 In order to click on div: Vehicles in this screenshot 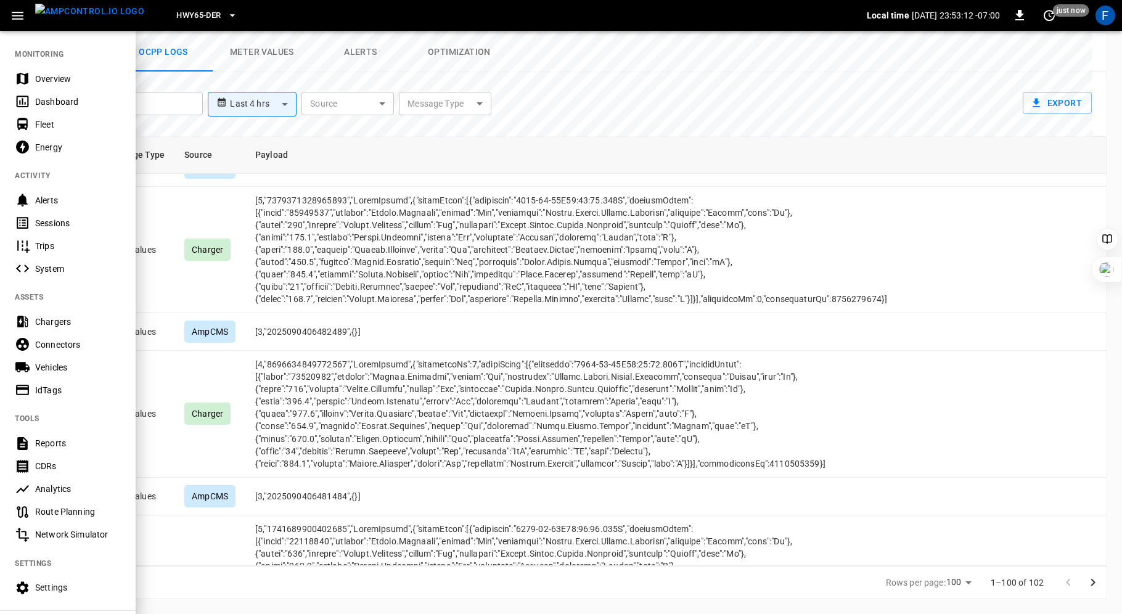, I will do `click(78, 367)`.